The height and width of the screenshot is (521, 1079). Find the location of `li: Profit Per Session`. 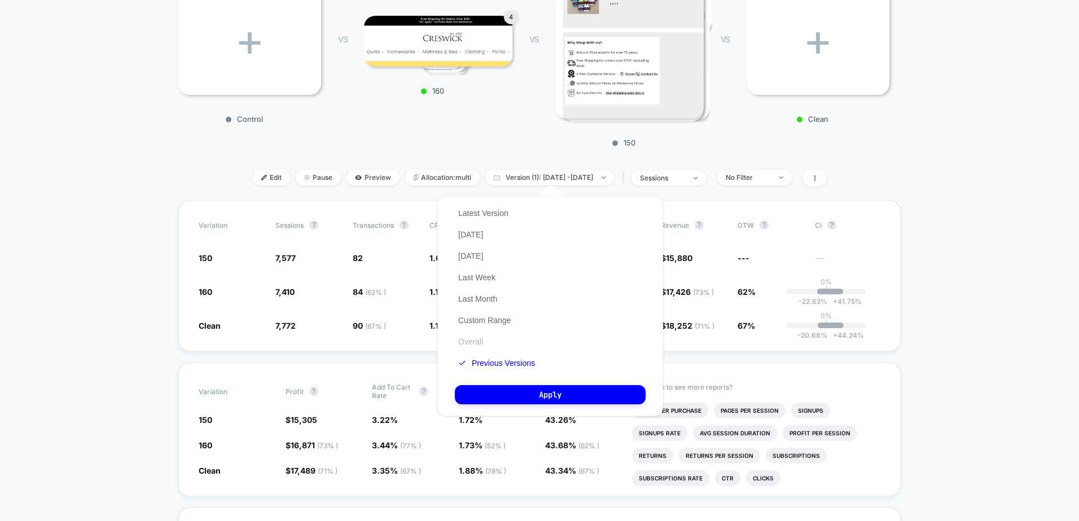

li: Profit Per Session is located at coordinates (820, 433).